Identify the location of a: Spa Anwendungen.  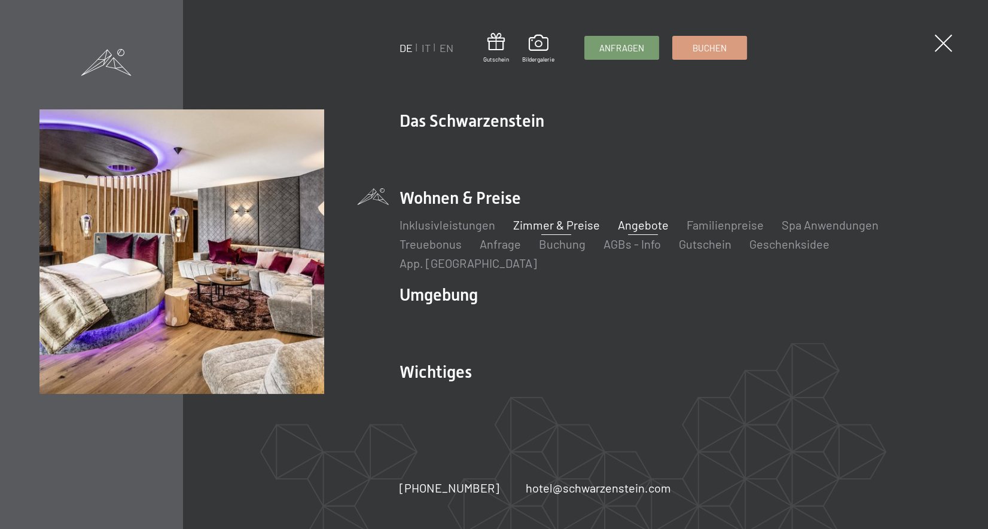
(830, 225).